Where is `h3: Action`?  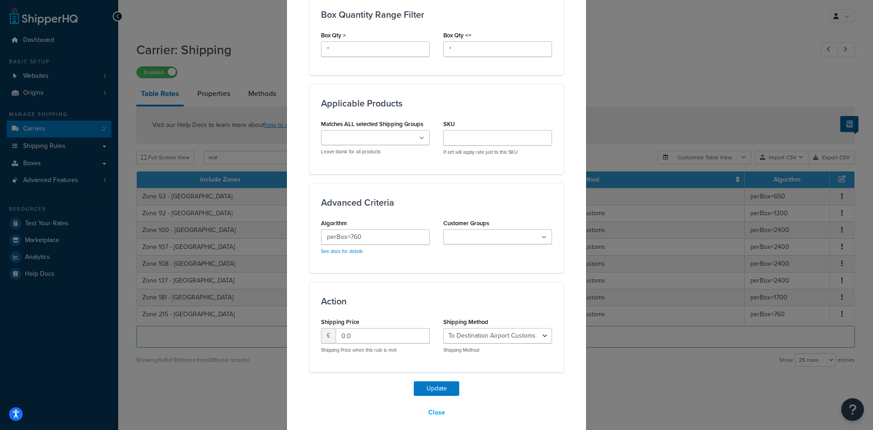
h3: Action is located at coordinates (436, 301).